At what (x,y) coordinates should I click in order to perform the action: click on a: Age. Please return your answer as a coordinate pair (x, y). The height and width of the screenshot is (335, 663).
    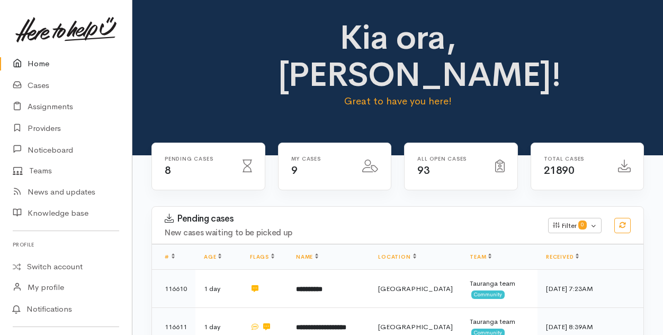
    Looking at the image, I should click on (212, 256).